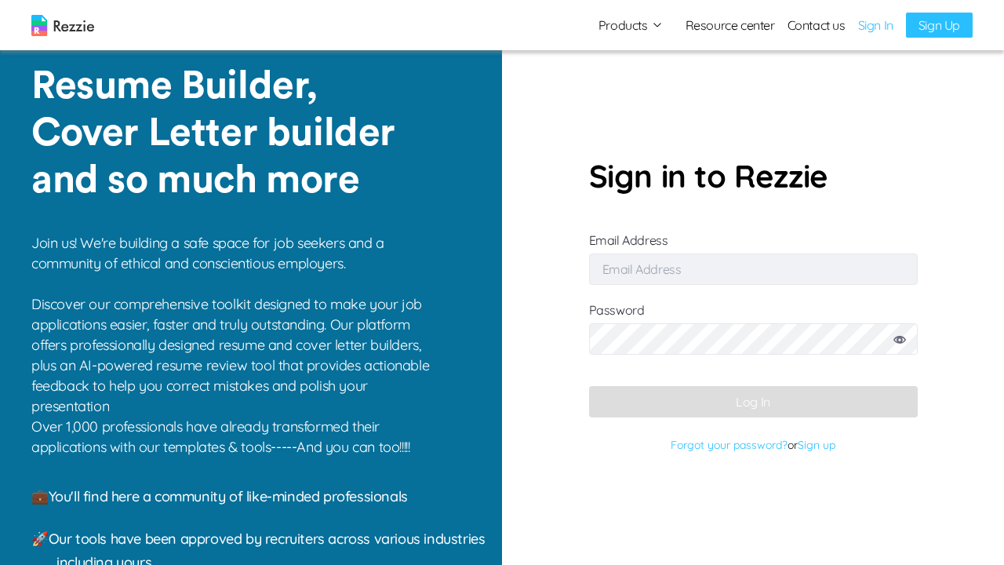 The height and width of the screenshot is (565, 1004). I want to click on a: Forgot your password?, so click(729, 445).